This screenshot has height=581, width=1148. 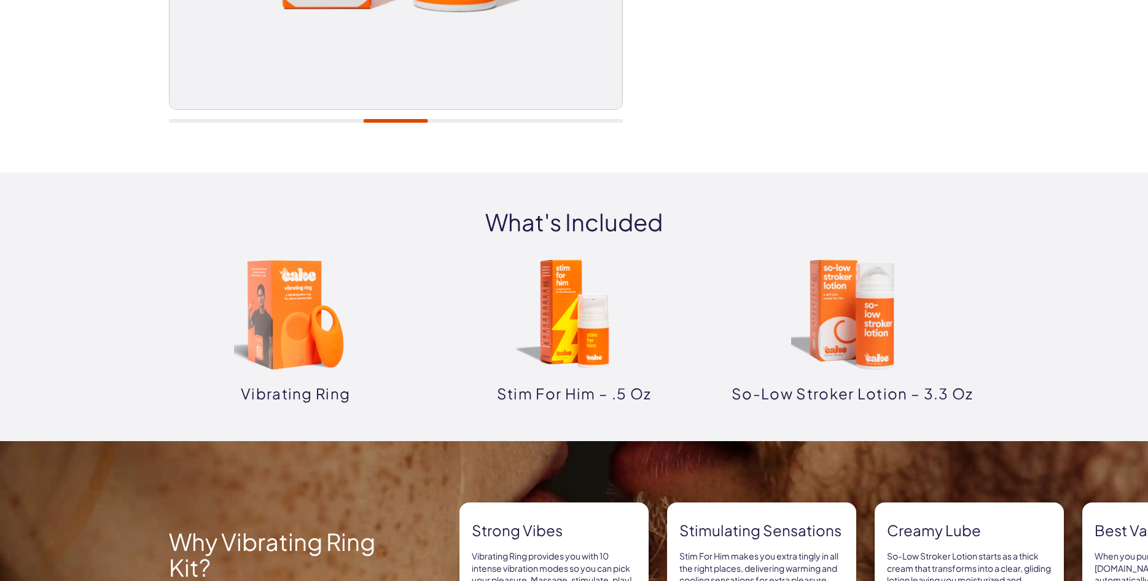 I want to click on img: Stim For Him – .5 oz, so click(x=573, y=315).